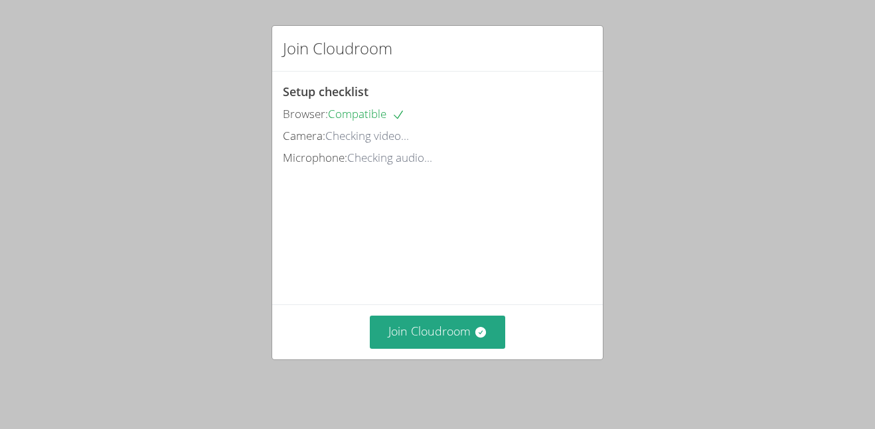 The image size is (875, 429). What do you see at coordinates (315, 157) in the screenshot?
I see `span: Microphone:` at bounding box center [315, 157].